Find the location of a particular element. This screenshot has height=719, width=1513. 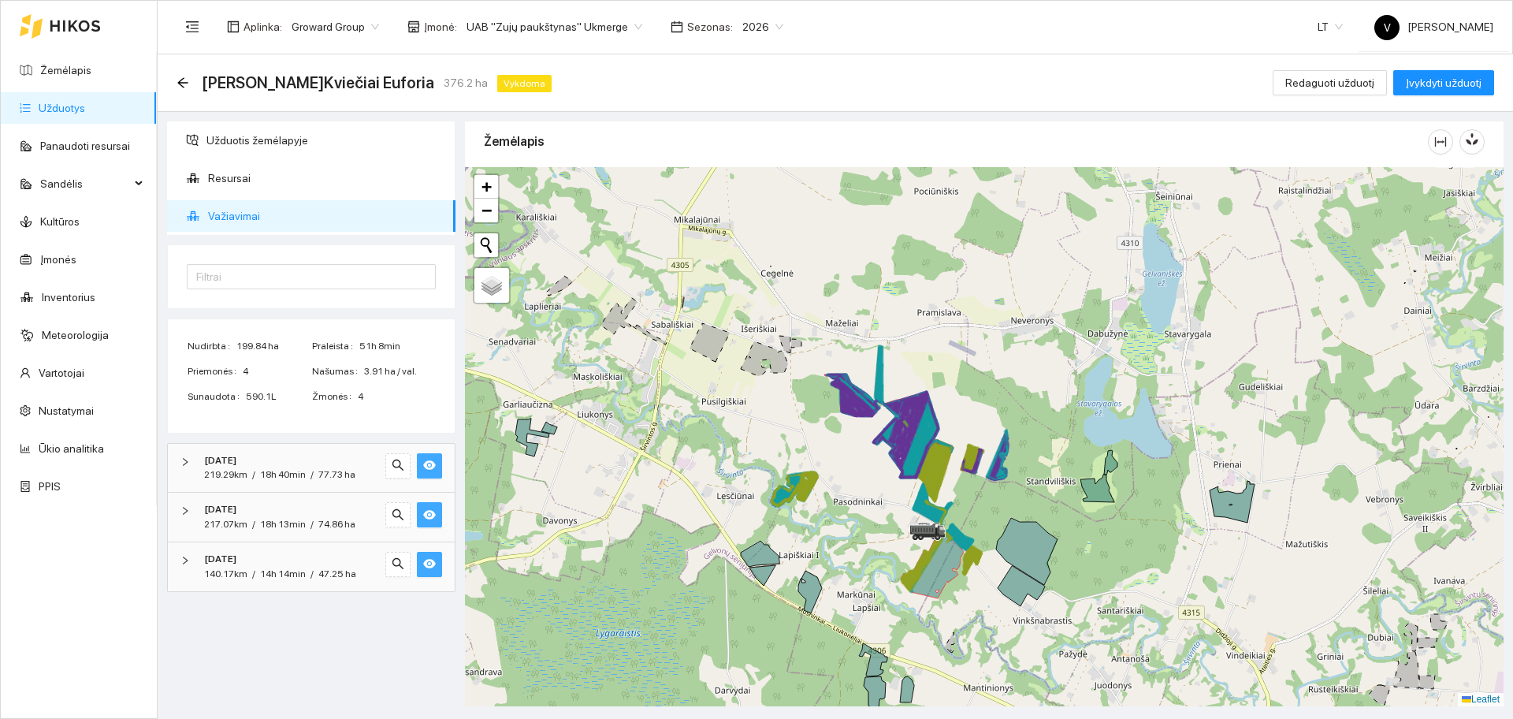

a: Įmonės is located at coordinates (58, 259).